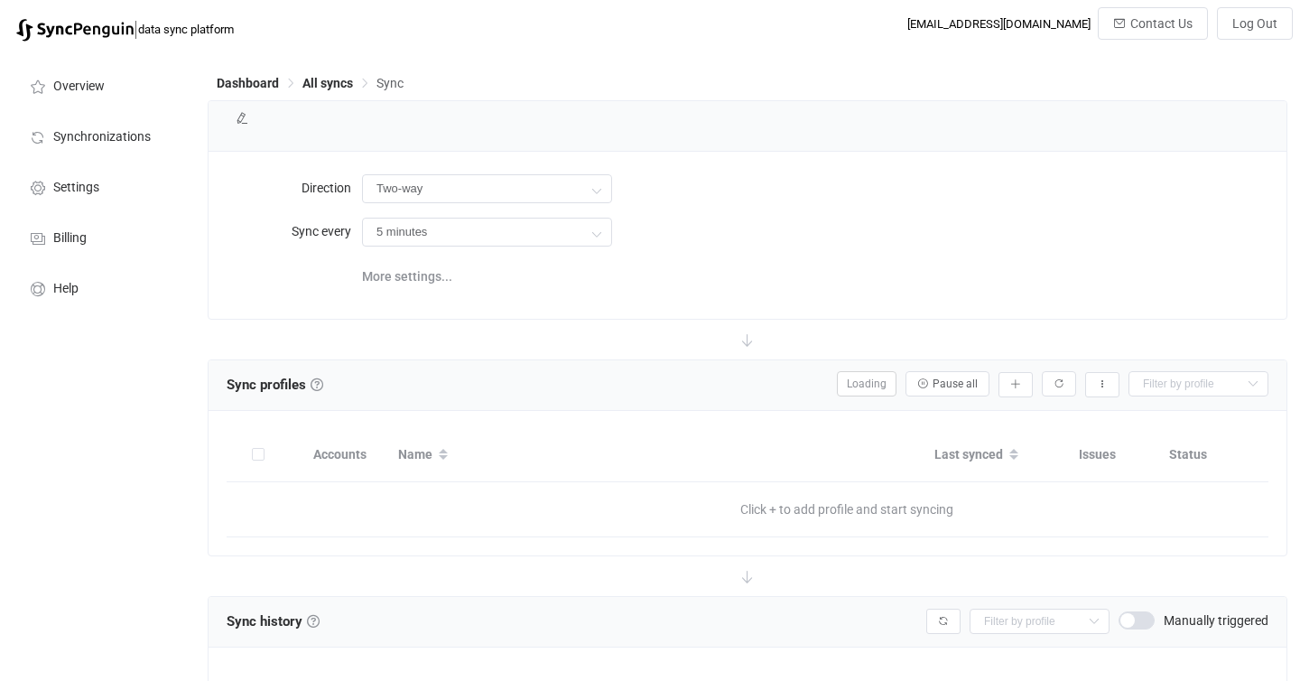 Image resolution: width=1300 pixels, height=681 pixels. What do you see at coordinates (76, 188) in the screenshot?
I see `span: Settings` at bounding box center [76, 188].